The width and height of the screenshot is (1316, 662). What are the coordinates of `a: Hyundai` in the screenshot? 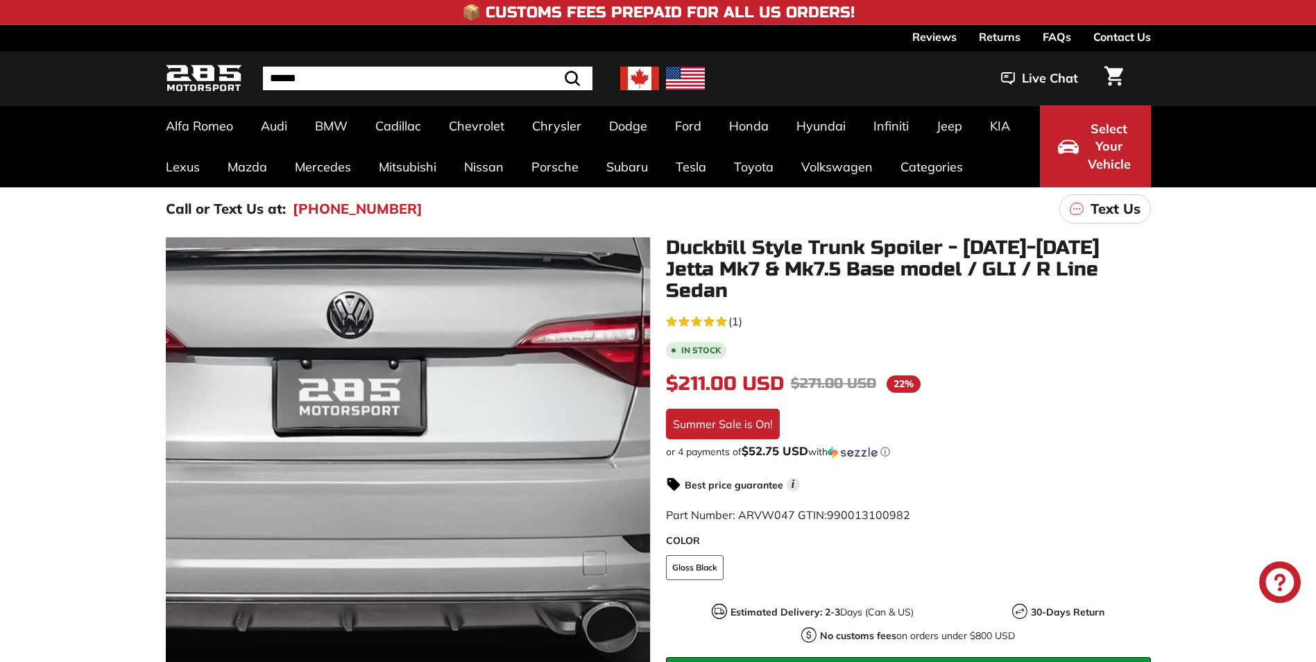 It's located at (820, 126).